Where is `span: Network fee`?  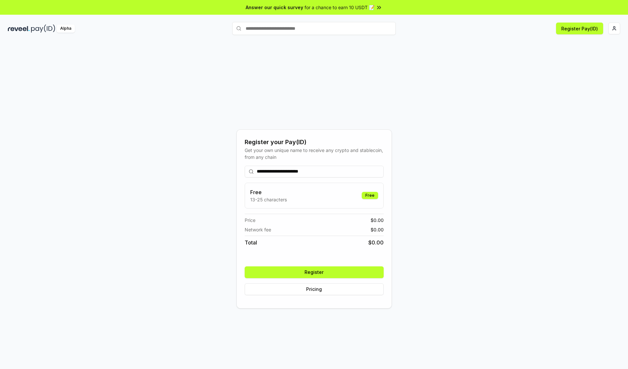
span: Network fee is located at coordinates (258, 230).